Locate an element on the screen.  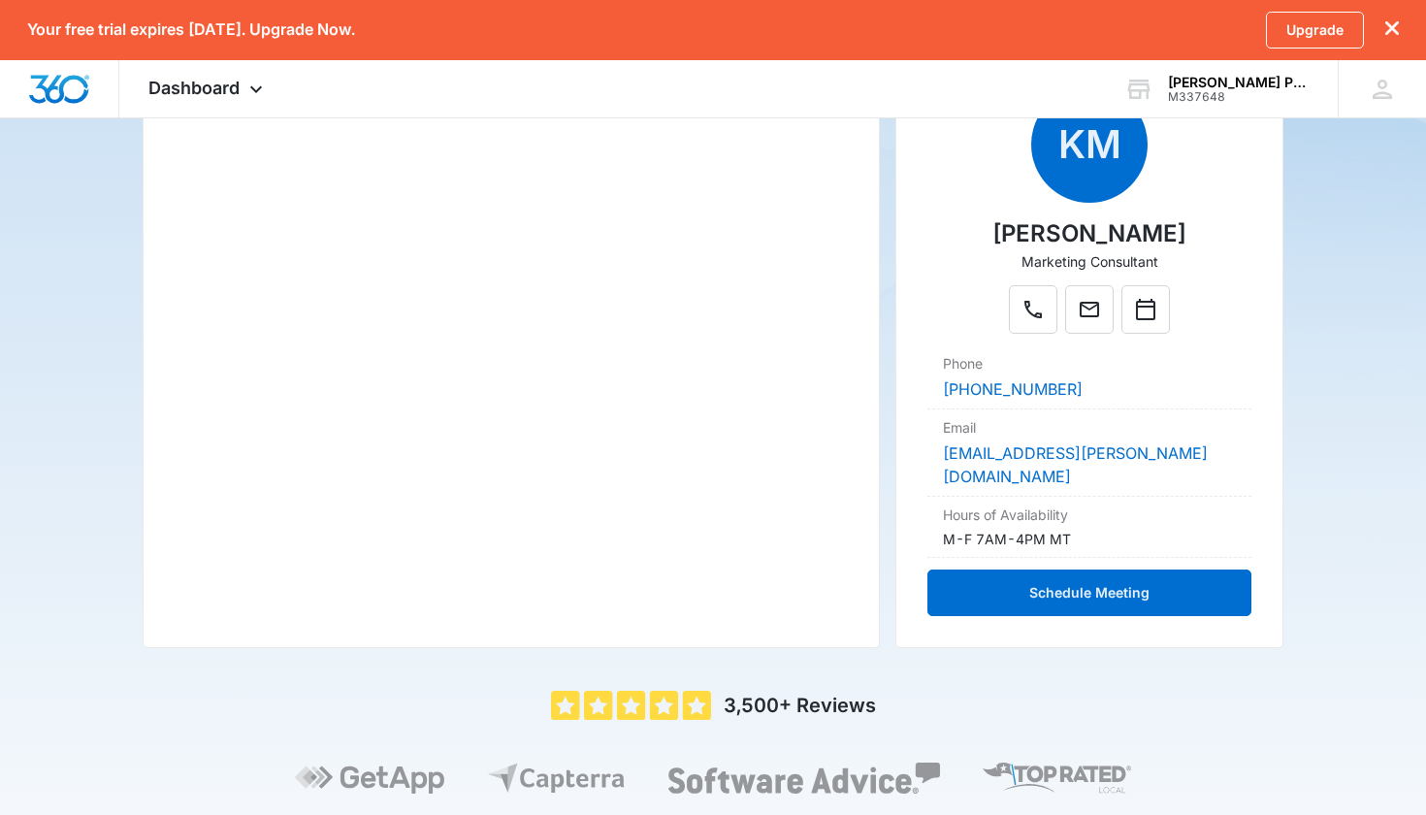
dt: Email is located at coordinates (1089, 427).